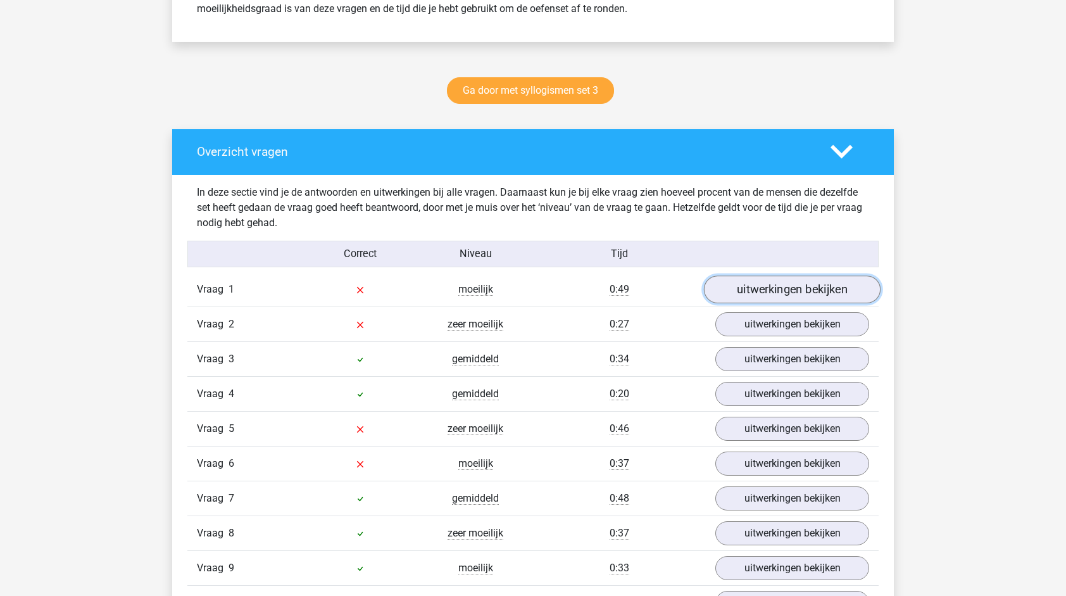 The image size is (1066, 596). Describe the element at coordinates (231, 289) in the screenshot. I see `span: 1` at that location.